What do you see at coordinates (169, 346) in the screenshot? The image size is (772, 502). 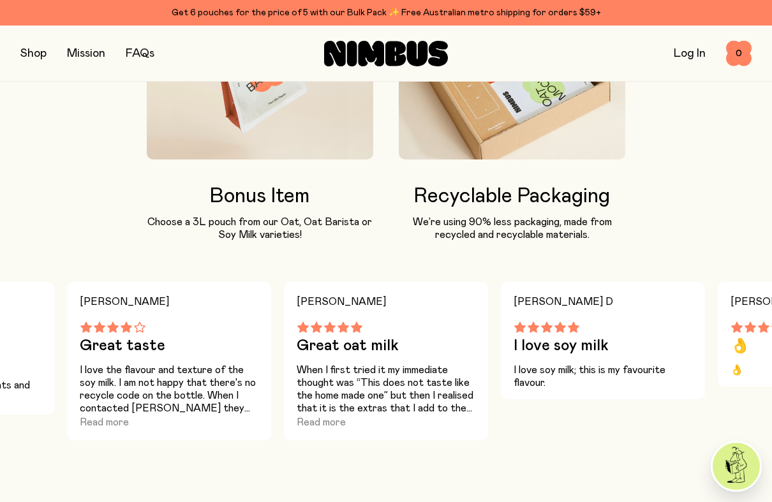 I see `h3: Great taste` at bounding box center [169, 346].